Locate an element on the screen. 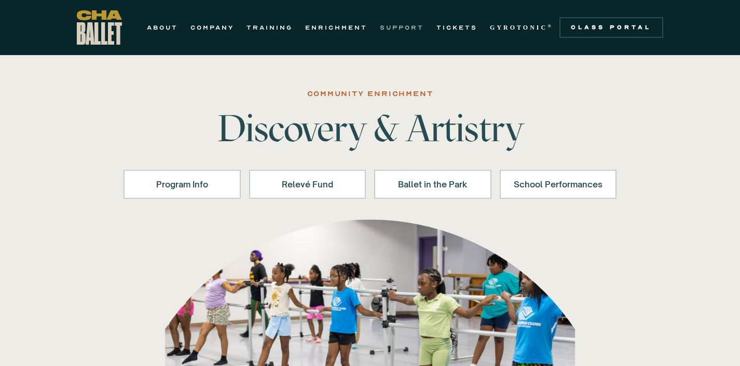 Image resolution: width=740 pixels, height=366 pixels. a: Relevé Fund is located at coordinates (308, 184).